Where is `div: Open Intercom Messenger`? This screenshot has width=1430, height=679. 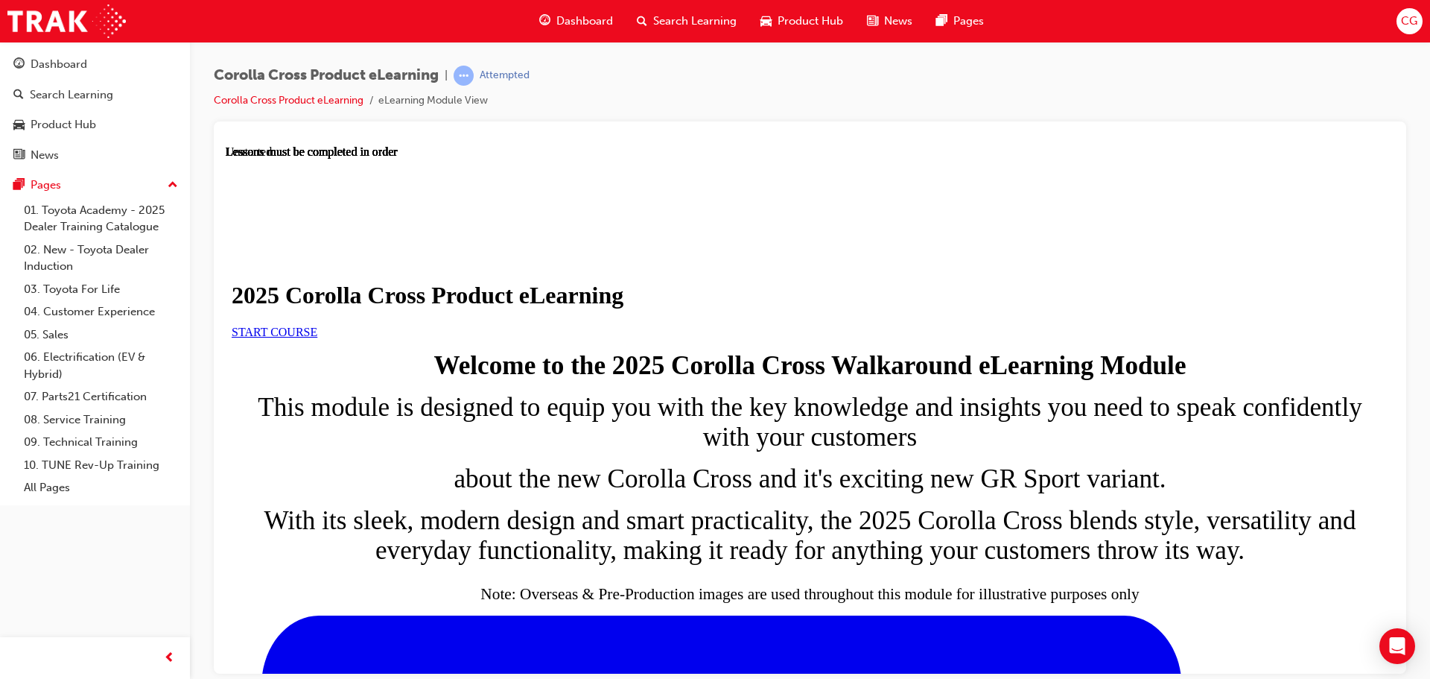 div: Open Intercom Messenger is located at coordinates (1397, 646).